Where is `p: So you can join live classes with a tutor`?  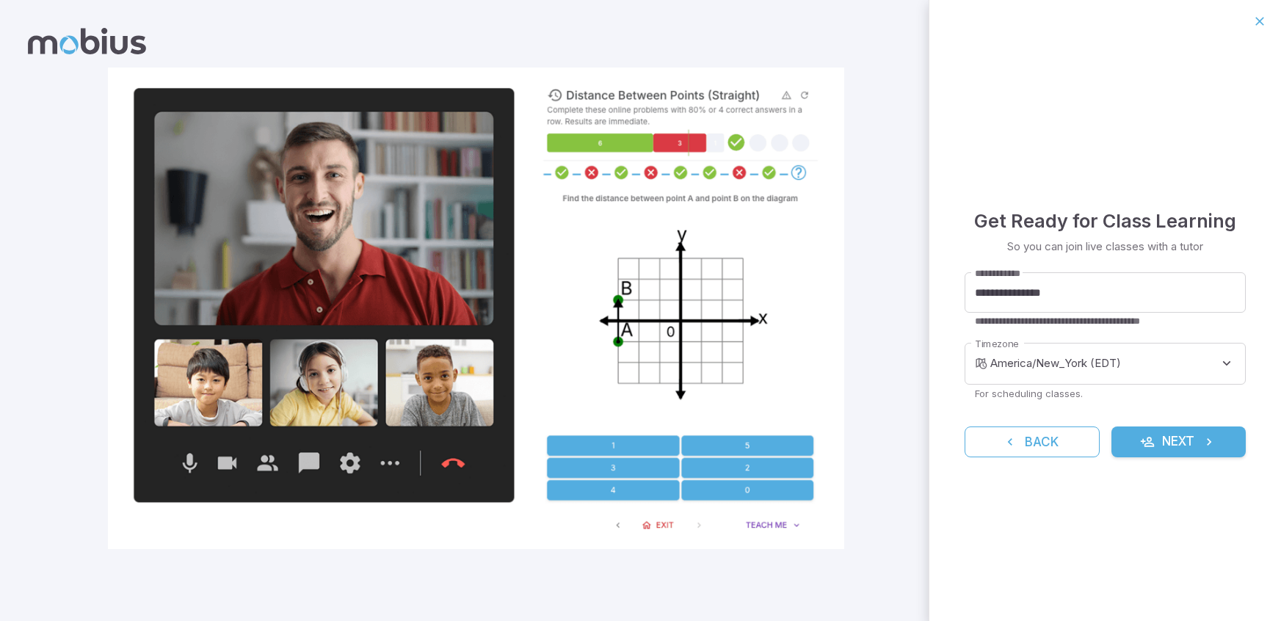
p: So you can join live classes with a tutor is located at coordinates (1105, 247).